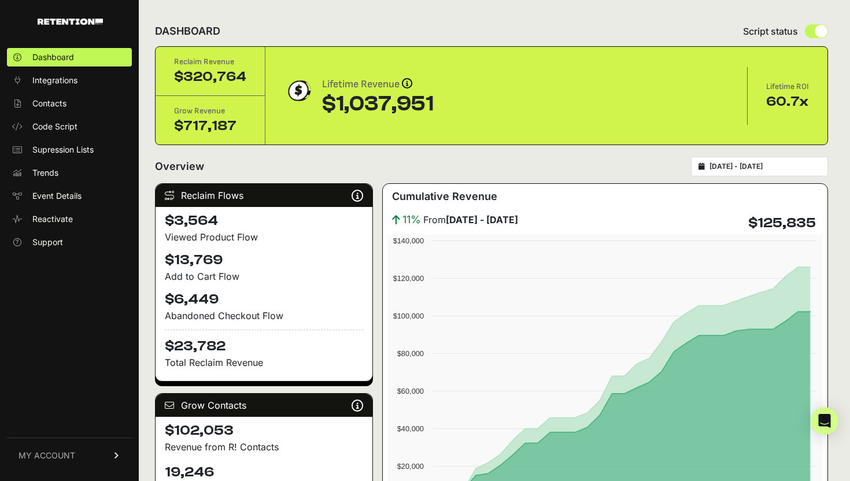 The height and width of the screenshot is (481, 850). Describe the element at coordinates (70, 21) in the screenshot. I see `img: Retention.com` at that location.